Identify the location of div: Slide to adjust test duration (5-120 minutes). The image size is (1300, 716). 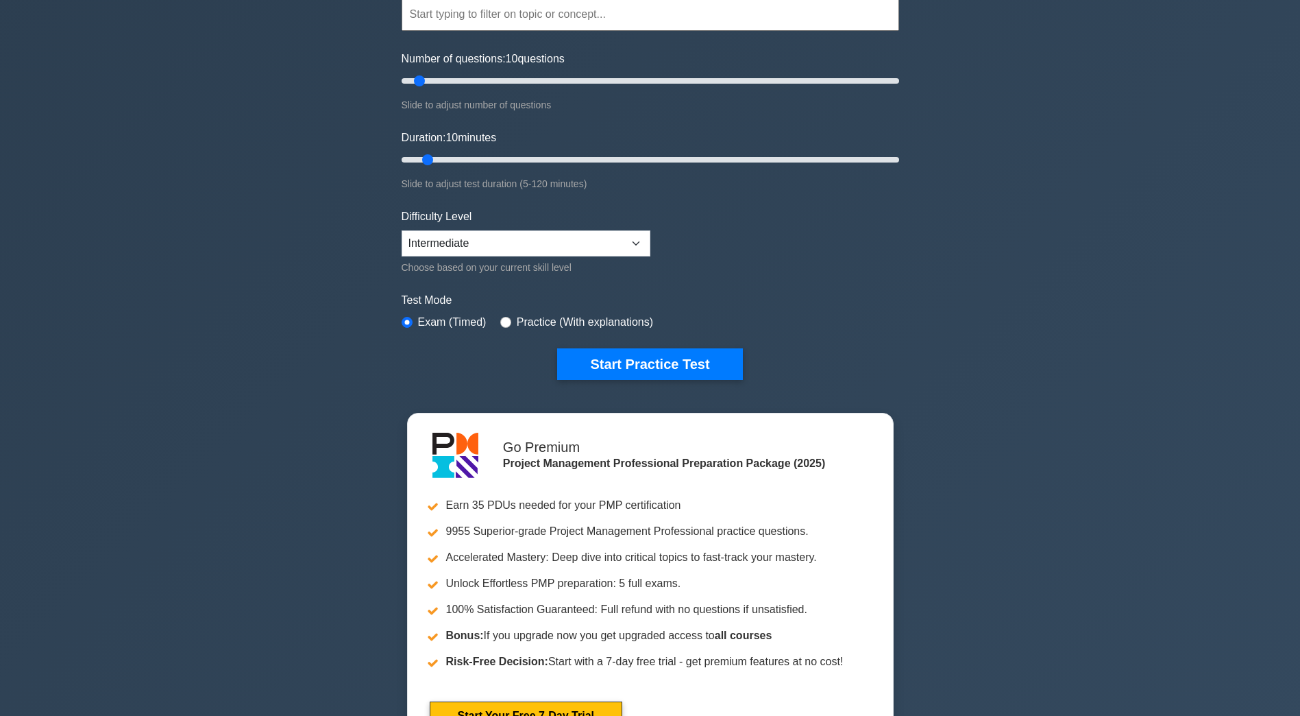
(651, 184).